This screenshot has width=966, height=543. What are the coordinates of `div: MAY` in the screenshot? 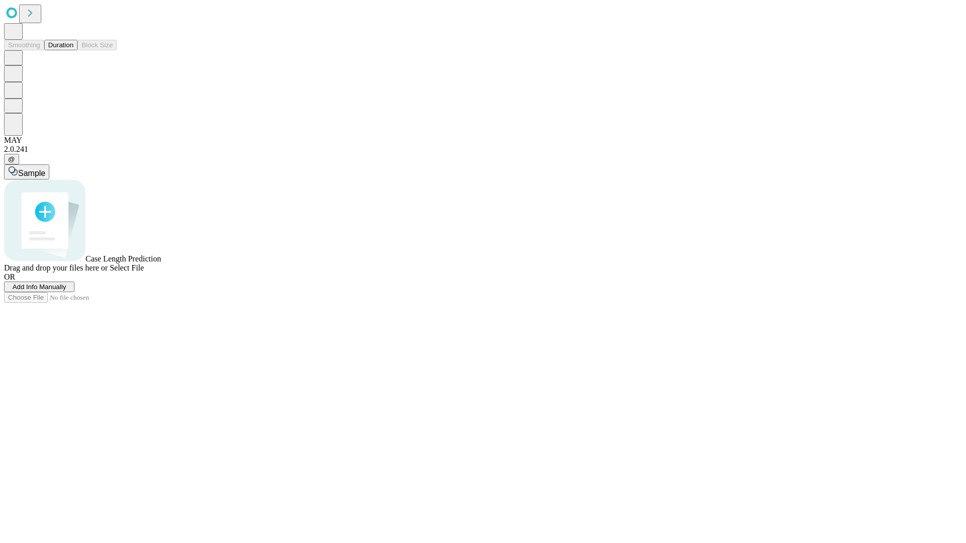 It's located at (483, 140).